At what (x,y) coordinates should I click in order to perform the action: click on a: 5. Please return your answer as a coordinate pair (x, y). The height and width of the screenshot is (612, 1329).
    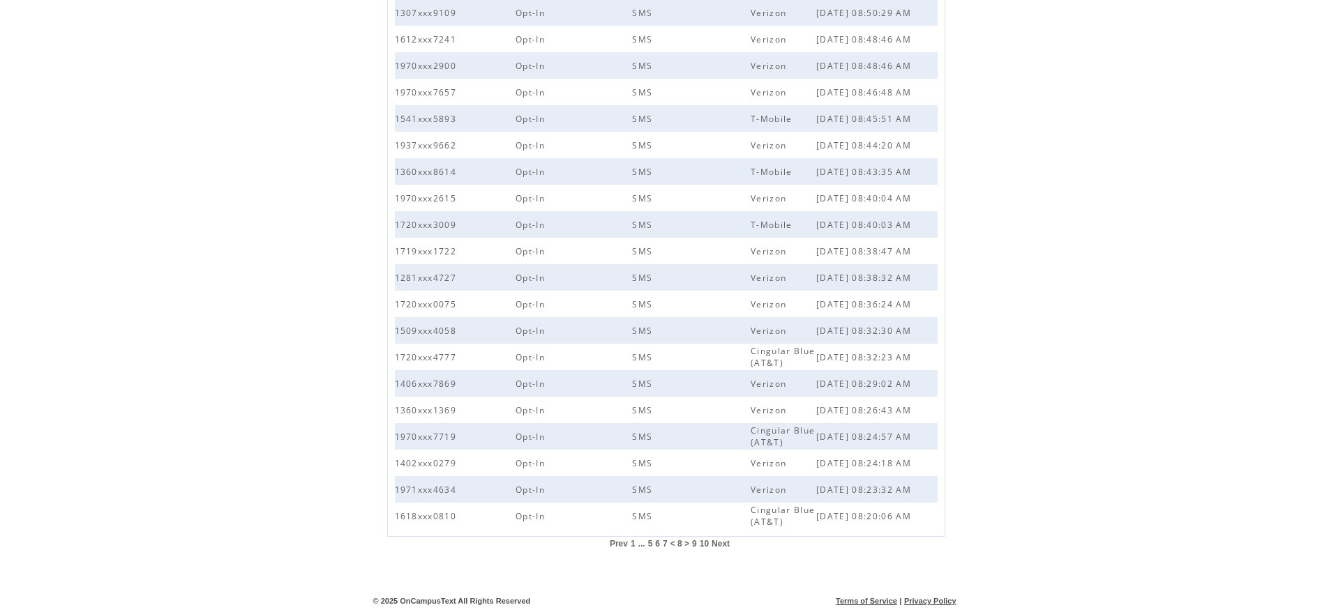
    Looking at the image, I should click on (650, 544).